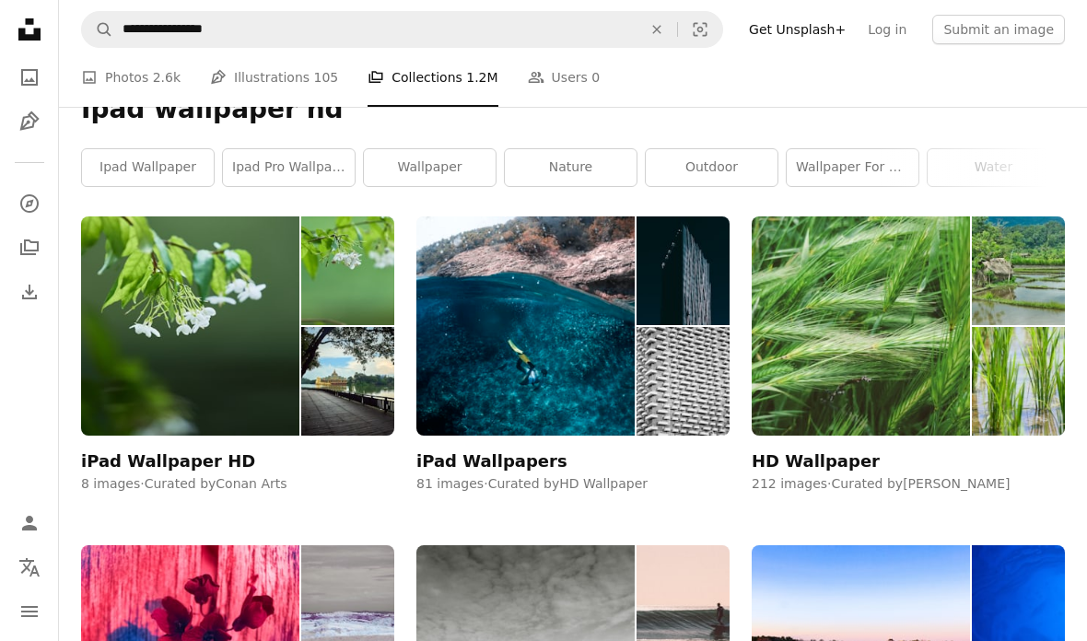 The image size is (1087, 641). What do you see at coordinates (797, 29) in the screenshot?
I see `a: Get Unsplash+` at bounding box center [797, 29].